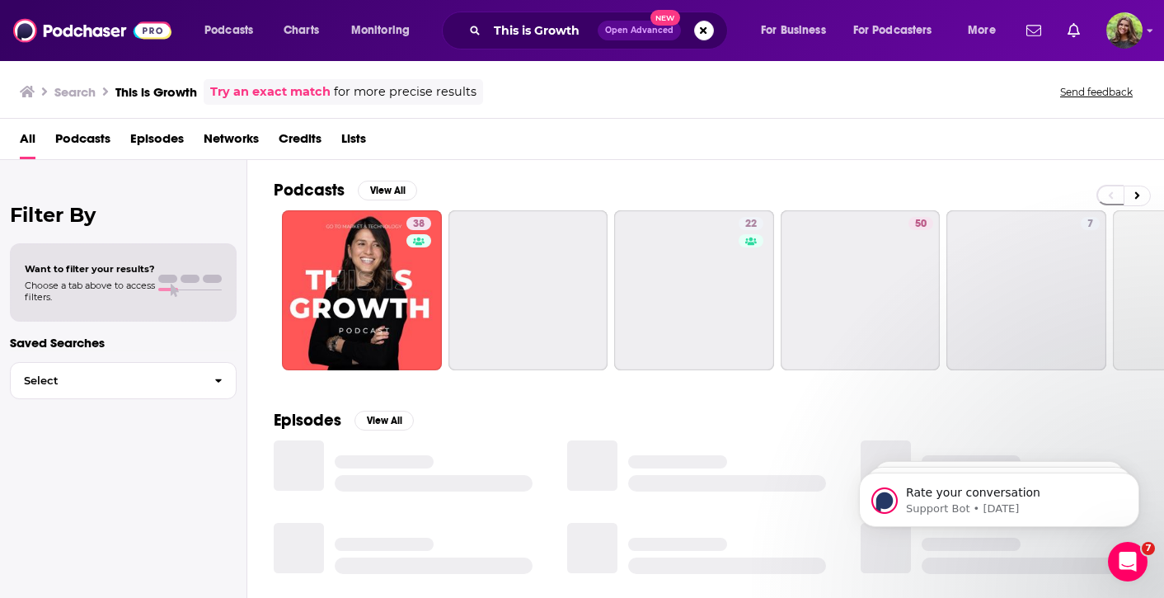 This screenshot has height=598, width=1164. I want to click on div: Search podcasts, credits, & more..., so click(600, 30).